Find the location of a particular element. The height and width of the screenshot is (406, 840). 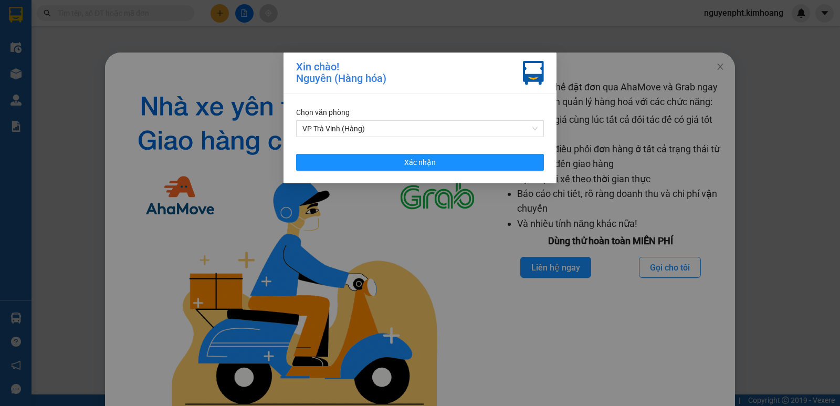

img: vxr-icon is located at coordinates (533, 73).